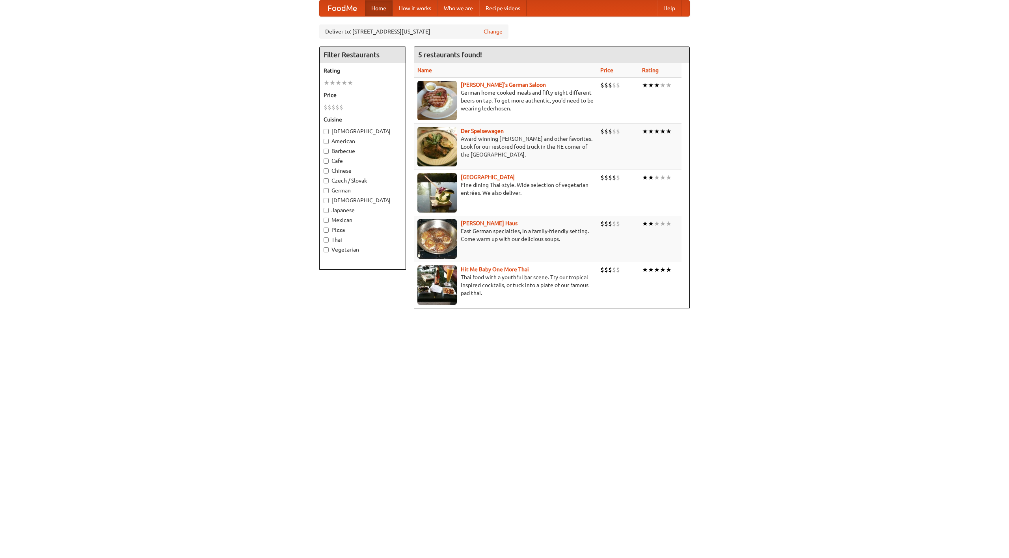  I want to click on a: Home, so click(379, 8).